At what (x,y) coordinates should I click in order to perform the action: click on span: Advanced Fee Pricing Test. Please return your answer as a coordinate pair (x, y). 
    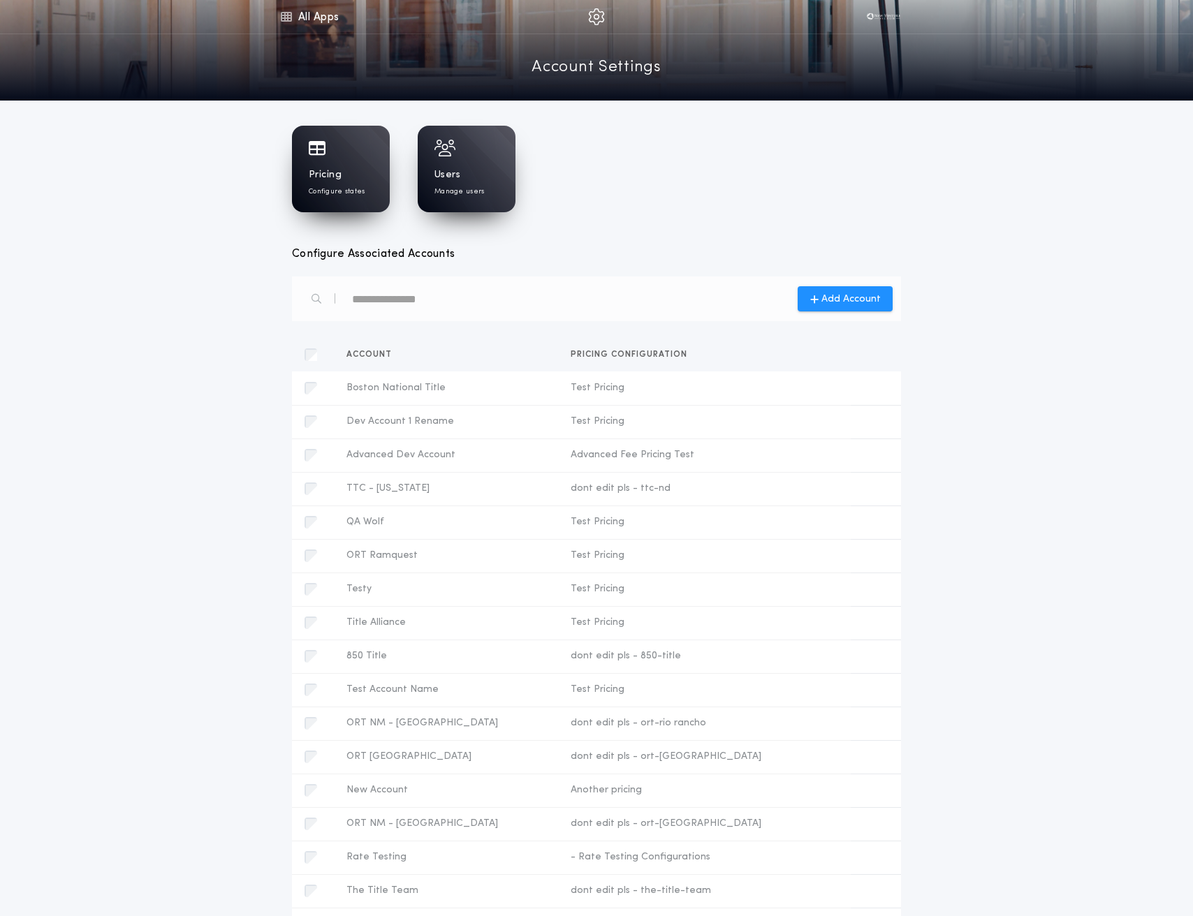
    Looking at the image, I should click on (705, 455).